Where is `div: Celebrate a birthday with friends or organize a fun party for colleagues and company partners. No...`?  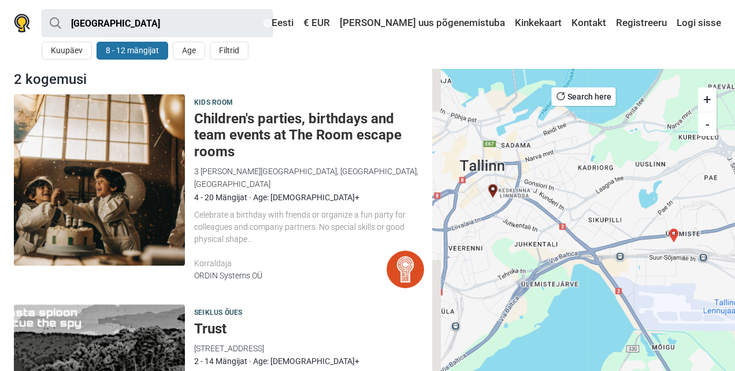 div: Celebrate a birthday with friends or organize a fun party for colleagues and company partners. No... is located at coordinates (309, 227).